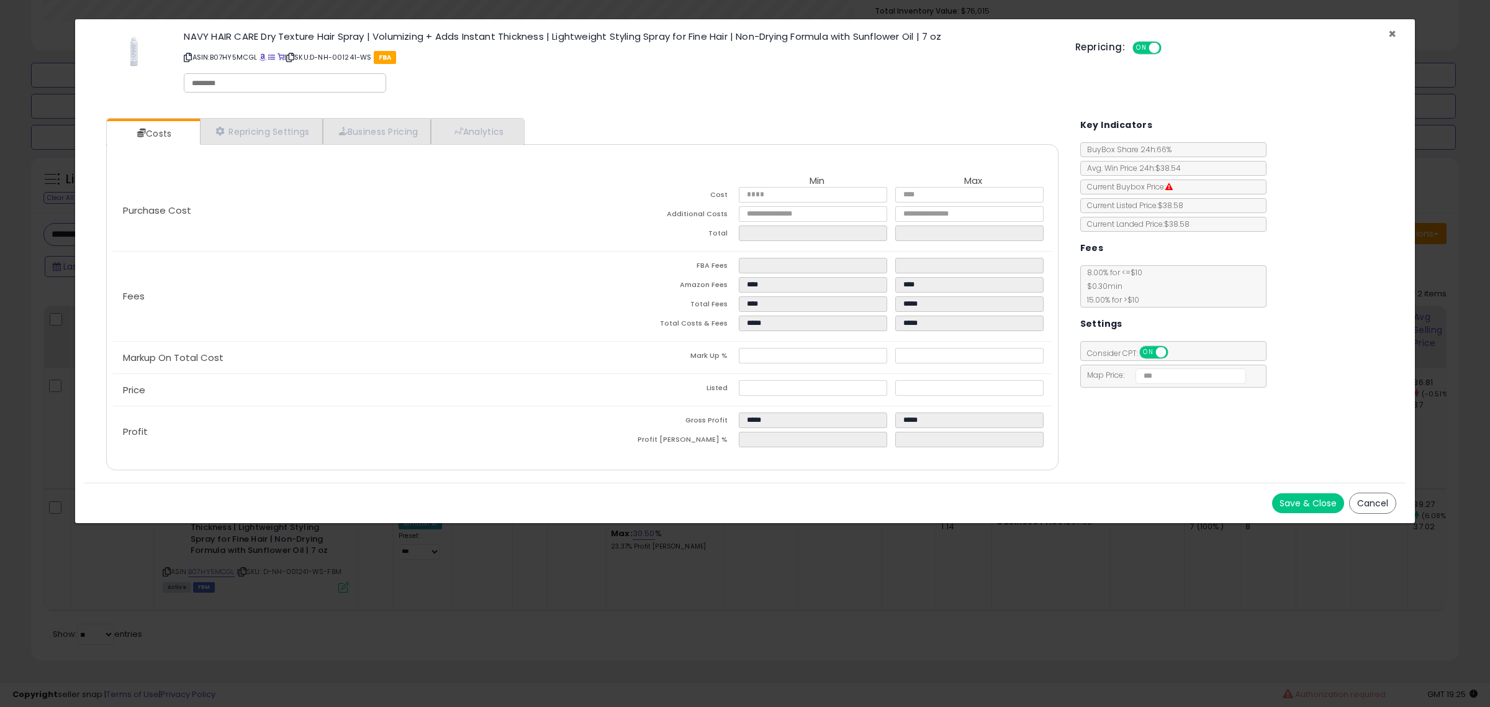 Image resolution: width=1490 pixels, height=707 pixels. Describe the element at coordinates (620, 36) in the screenshot. I see `h3: NAVY HAIR CARE Dry Texture Hair Spray | Volumizing + Adds Instant Thickness | Lightweight Styling...` at that location.